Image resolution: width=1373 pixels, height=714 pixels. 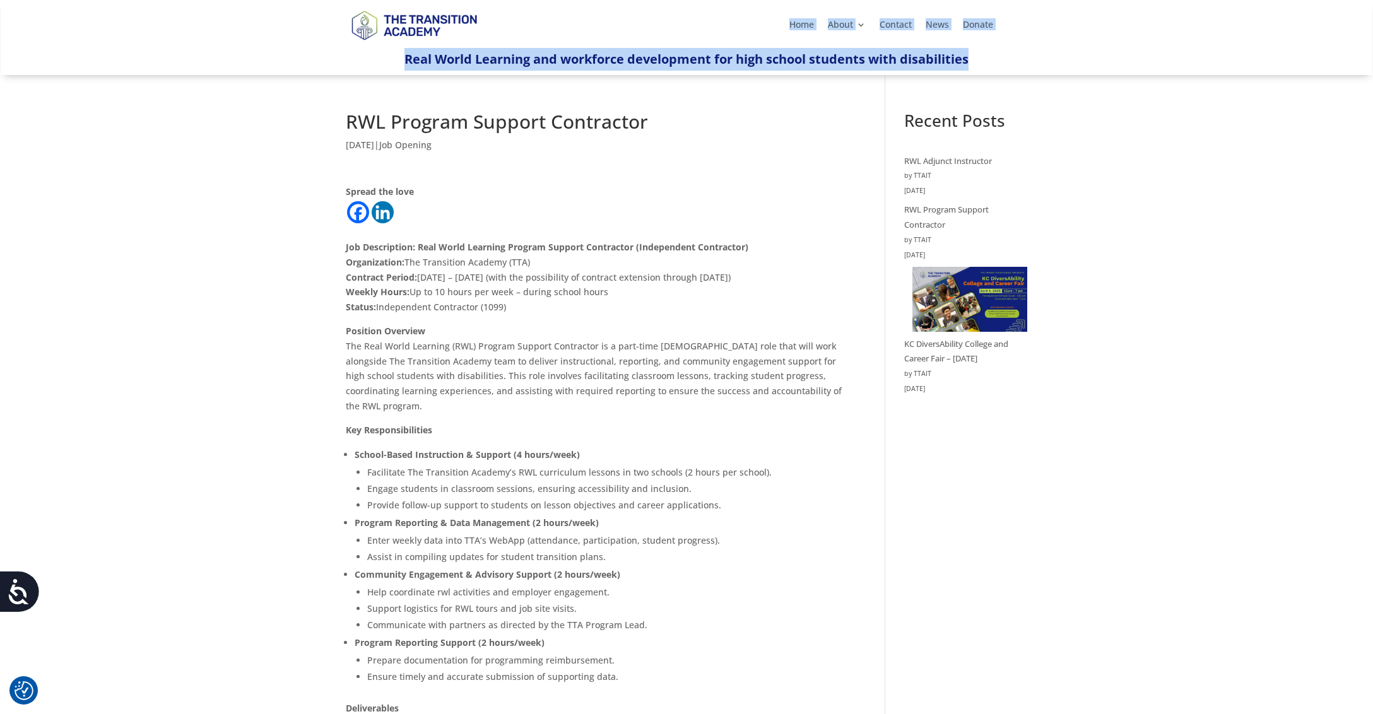 What do you see at coordinates (487, 574) in the screenshot?
I see `strong: Community Engagement & Advisory Support (2 hours/week)` at bounding box center [487, 574].